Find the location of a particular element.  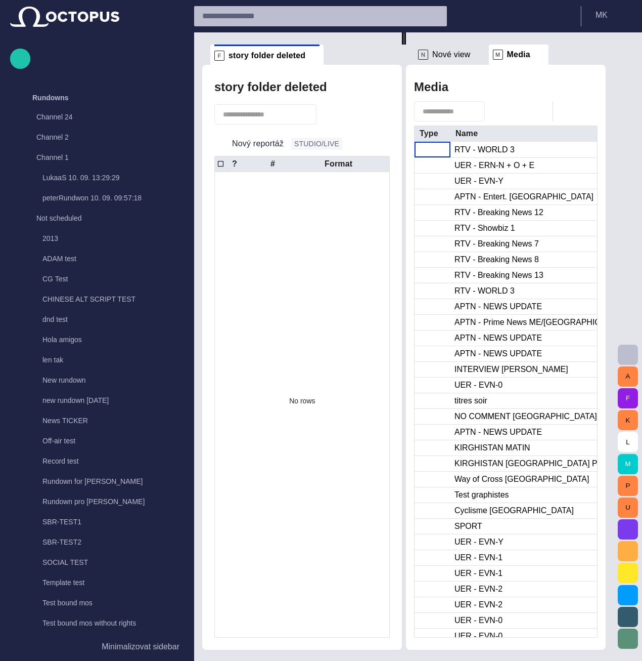

div: SBR-TEST1 is located at coordinates (103, 523).